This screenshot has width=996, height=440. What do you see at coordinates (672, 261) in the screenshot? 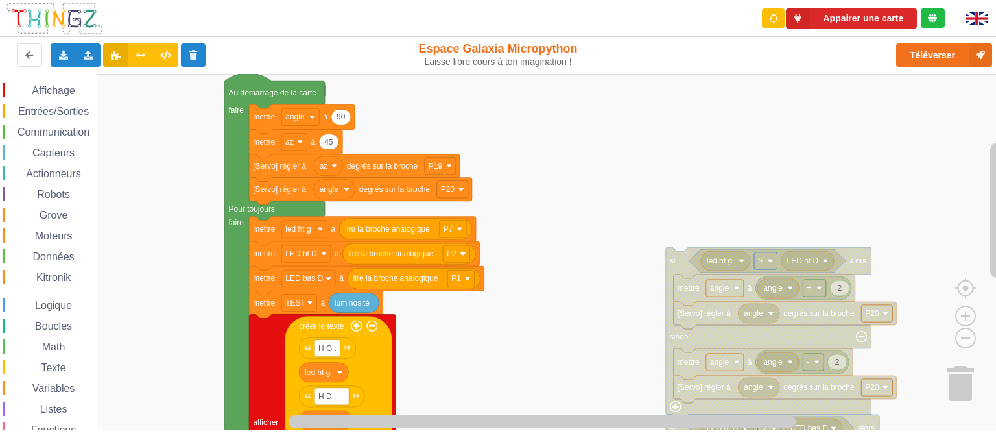
I see `text: si` at bounding box center [672, 261].